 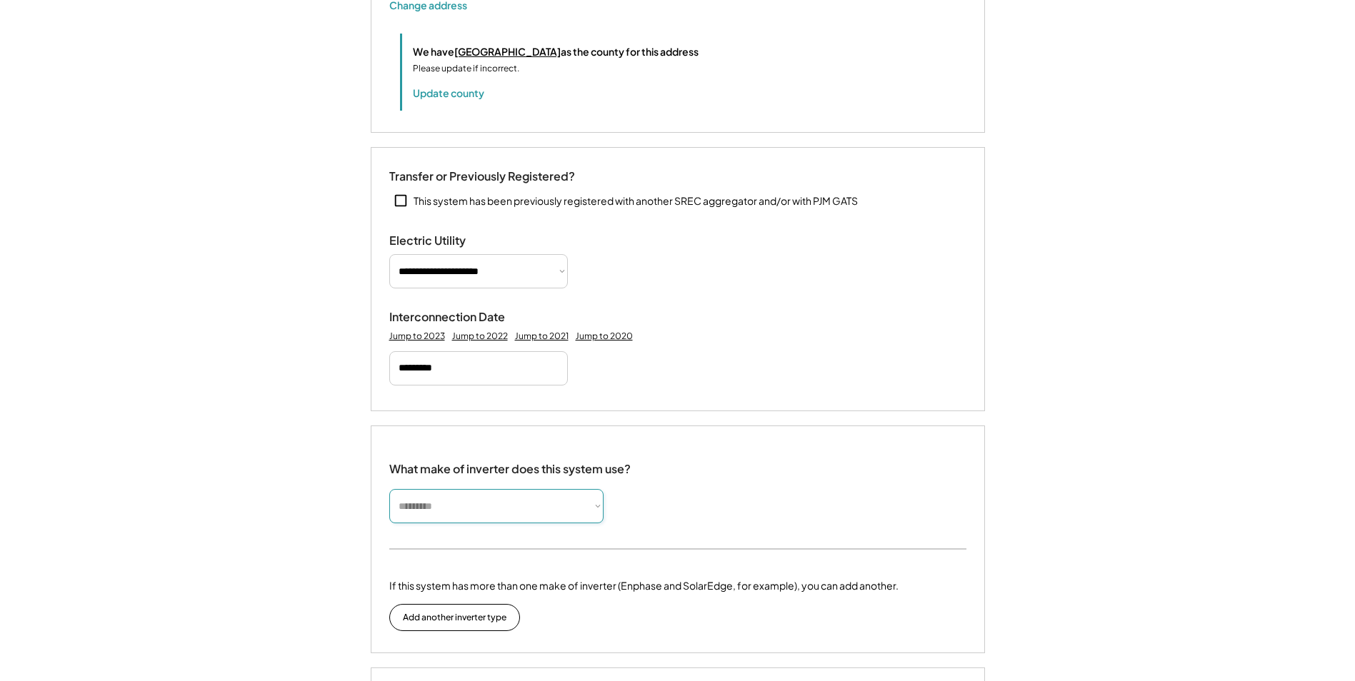 What do you see at coordinates (466, 69) in the screenshot?
I see `div: Please update if incorrect.` at bounding box center [466, 69].